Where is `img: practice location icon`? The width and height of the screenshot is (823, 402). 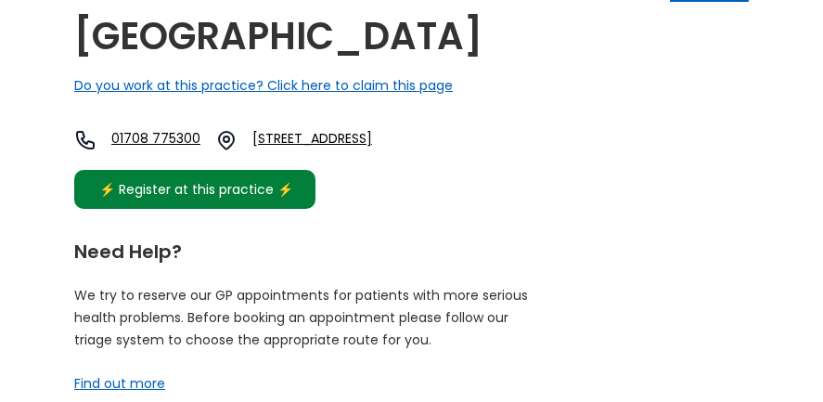
img: practice location icon is located at coordinates (226, 140).